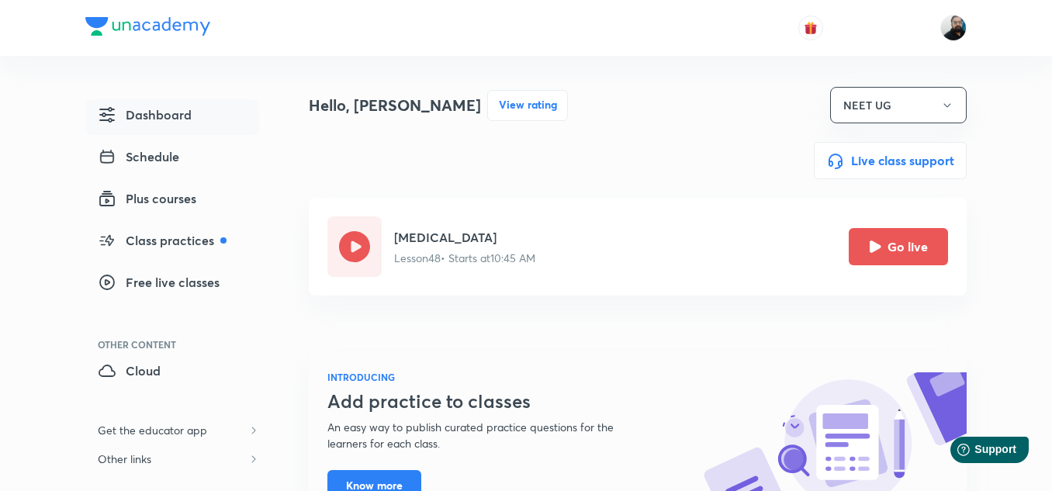 Image resolution: width=1052 pixels, height=491 pixels. Describe the element at coordinates (490, 377) in the screenshot. I see `h6: INTRODUCING` at that location.